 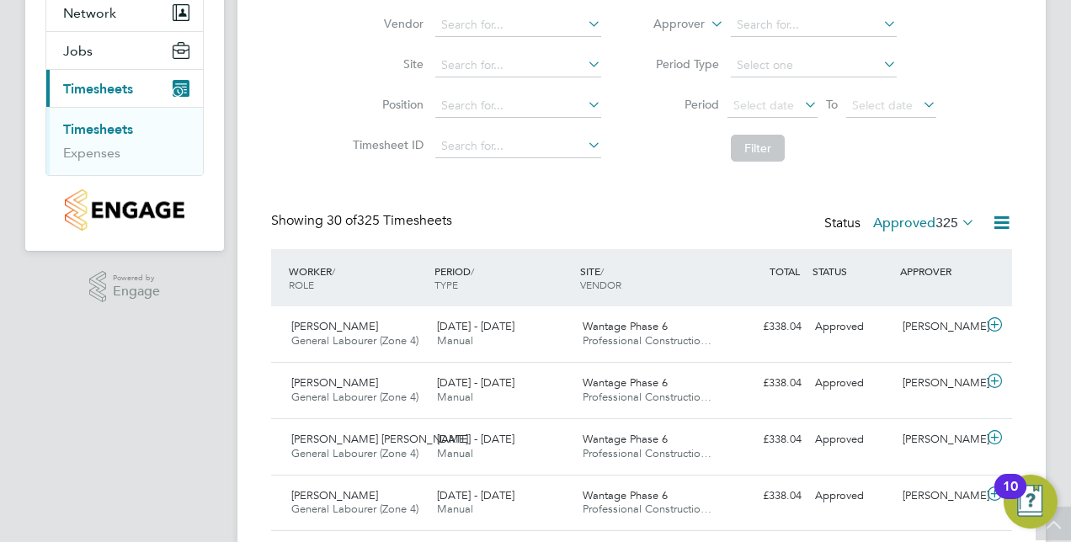 What do you see at coordinates (758, 148) in the screenshot?
I see `button: Filter` at bounding box center [758, 148].